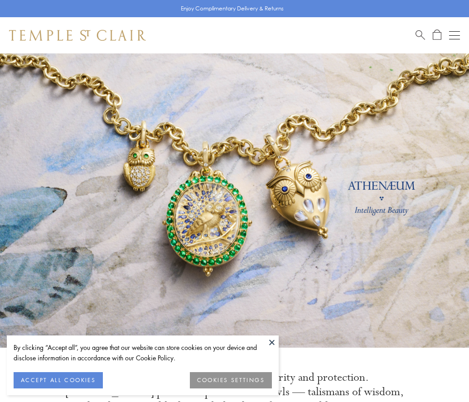 Image resolution: width=469 pixels, height=402 pixels. I want to click on img: Temple St. Clair, so click(77, 35).